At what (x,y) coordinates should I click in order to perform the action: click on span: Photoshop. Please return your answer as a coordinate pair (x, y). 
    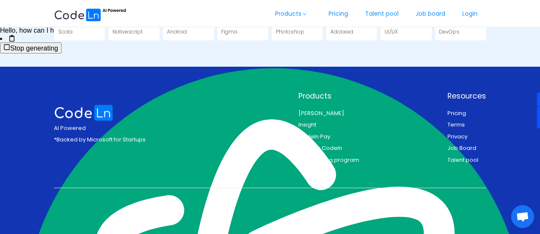
    Looking at the image, I should click on (290, 31).